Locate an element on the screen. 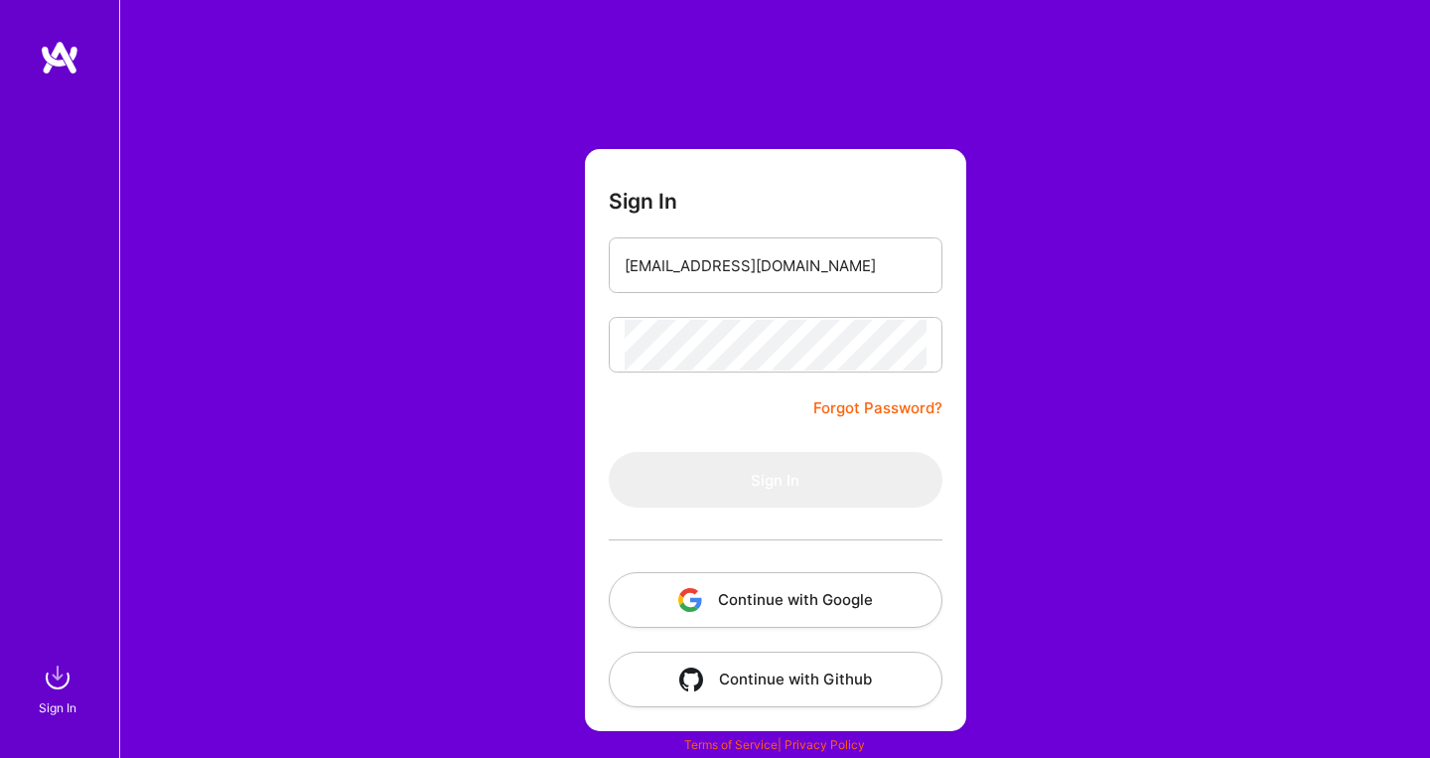  input: Email... is located at coordinates (776, 265).